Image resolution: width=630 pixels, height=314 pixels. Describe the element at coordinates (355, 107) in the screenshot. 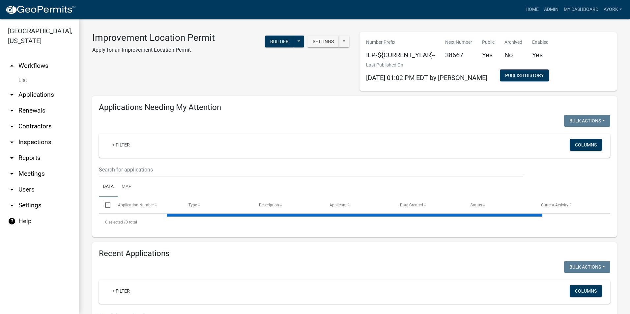

I see `h4: Applications Needing My Attention` at that location.